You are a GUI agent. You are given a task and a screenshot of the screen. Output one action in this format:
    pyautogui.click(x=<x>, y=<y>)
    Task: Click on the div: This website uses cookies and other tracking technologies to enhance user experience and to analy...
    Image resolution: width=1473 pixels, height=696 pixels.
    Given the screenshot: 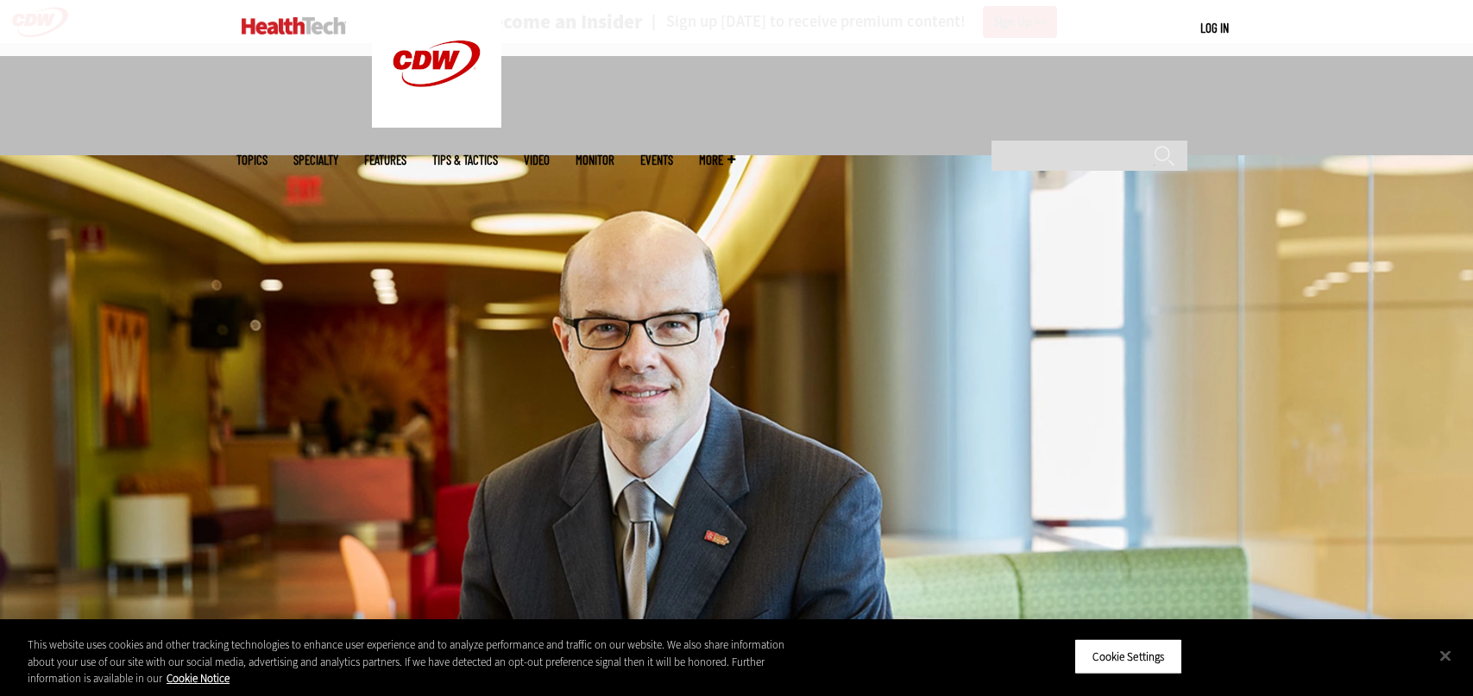 What is the action you would take?
    pyautogui.click(x=419, y=662)
    